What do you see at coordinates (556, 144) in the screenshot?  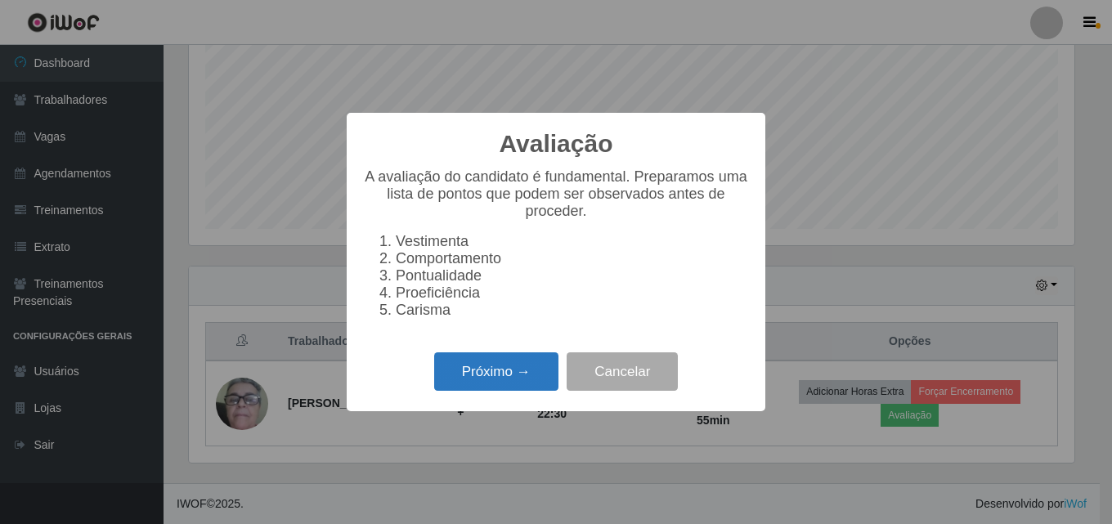 I see `h2: Avaliação` at bounding box center [556, 144].